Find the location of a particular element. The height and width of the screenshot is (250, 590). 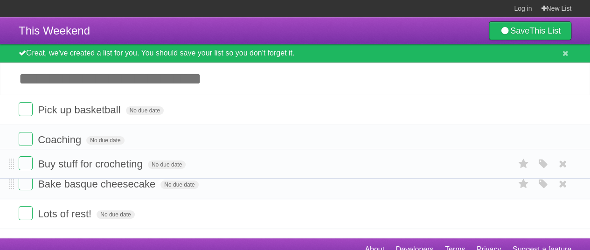

span: This Weekend is located at coordinates (54, 30).